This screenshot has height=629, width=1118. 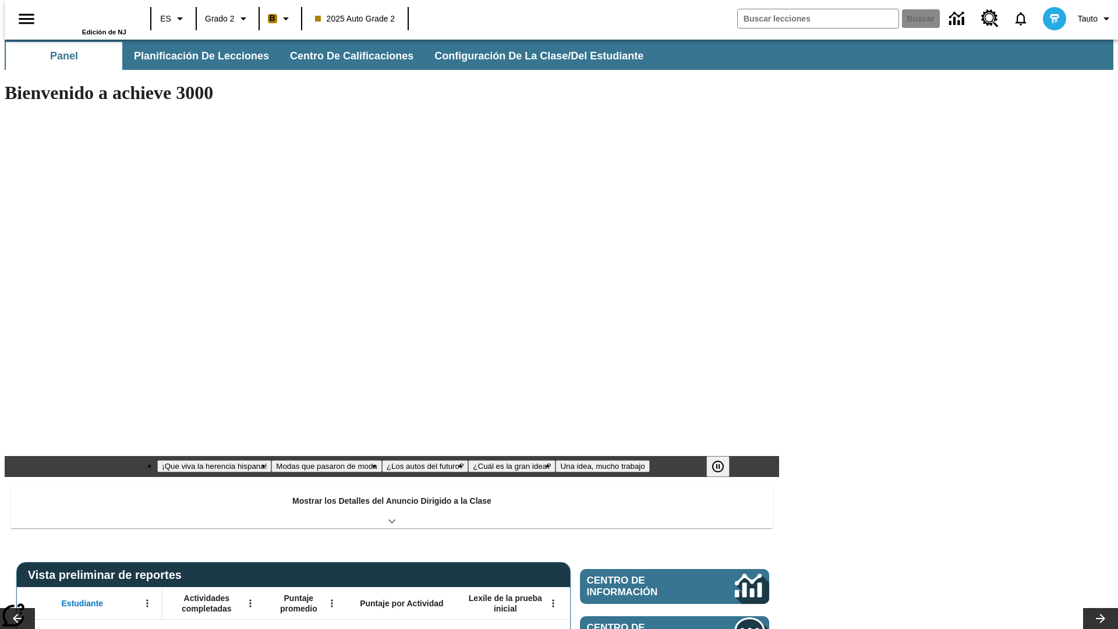 I want to click on span: Vista preliminar de reportes, so click(x=108, y=575).